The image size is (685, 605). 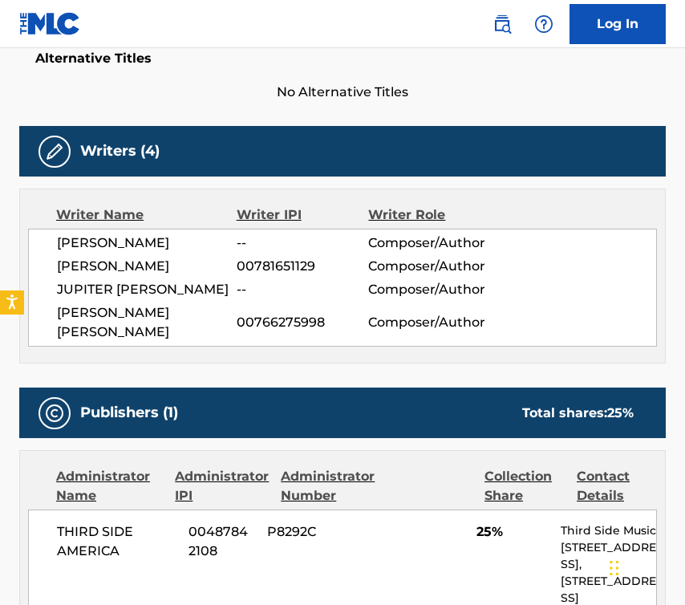 I want to click on div: Help, so click(x=544, y=24).